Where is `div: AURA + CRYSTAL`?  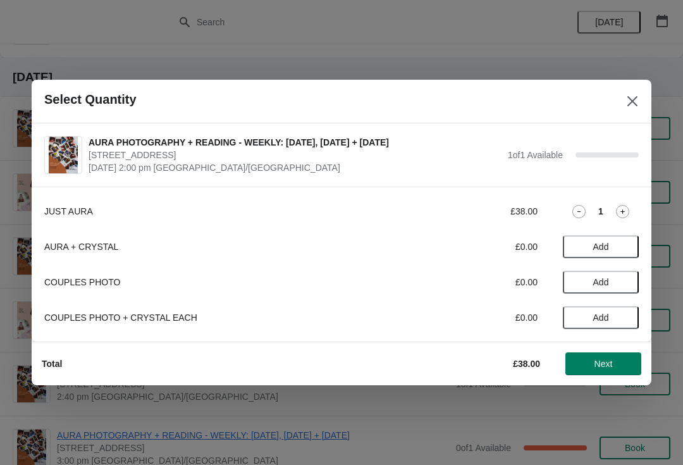
div: AURA + CRYSTAL is located at coordinates (219, 247).